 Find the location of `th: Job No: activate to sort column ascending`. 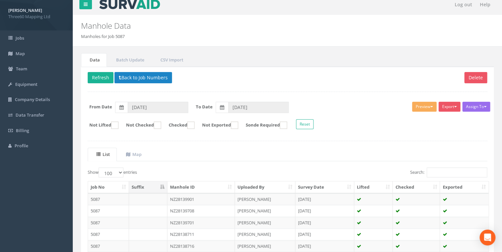

th: Job No: activate to sort column ascending is located at coordinates (109, 188).